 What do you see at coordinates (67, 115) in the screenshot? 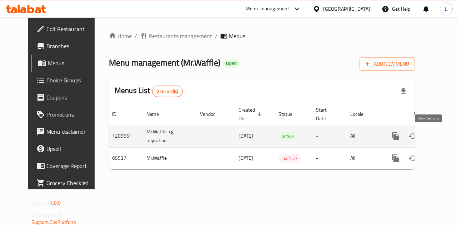
I see `a: Promotions` at bounding box center [67, 115].